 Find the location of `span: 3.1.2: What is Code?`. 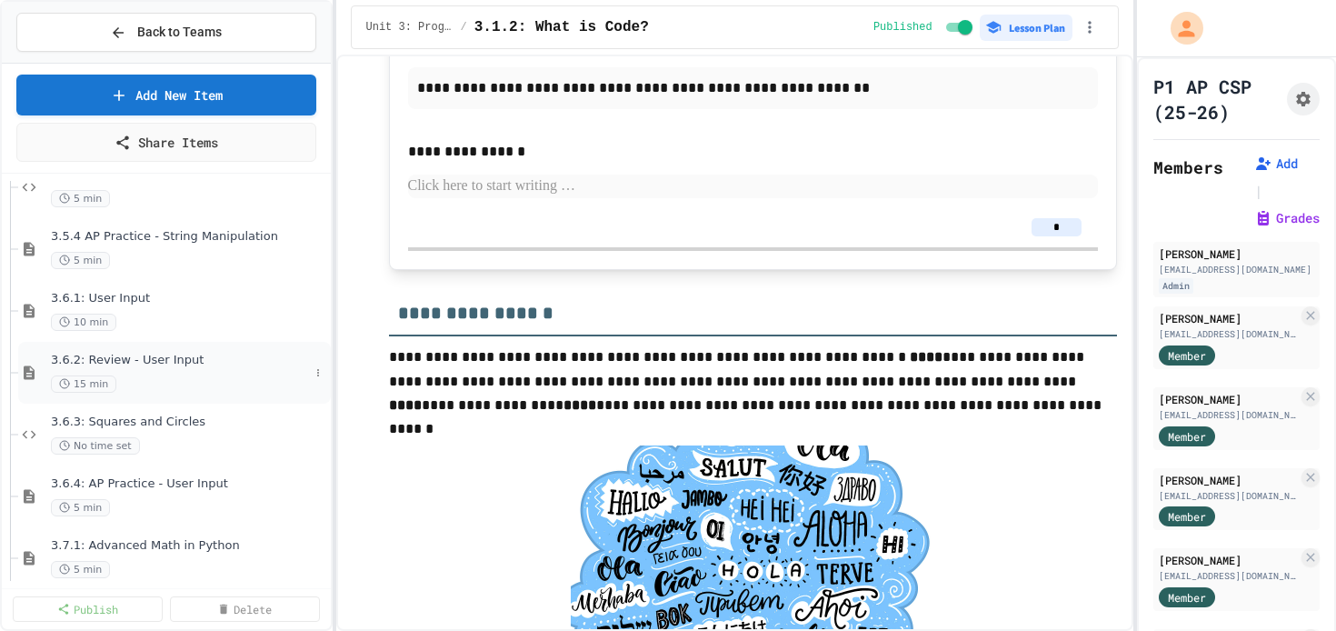

span: 3.1.2: What is Code? is located at coordinates (562, 27).